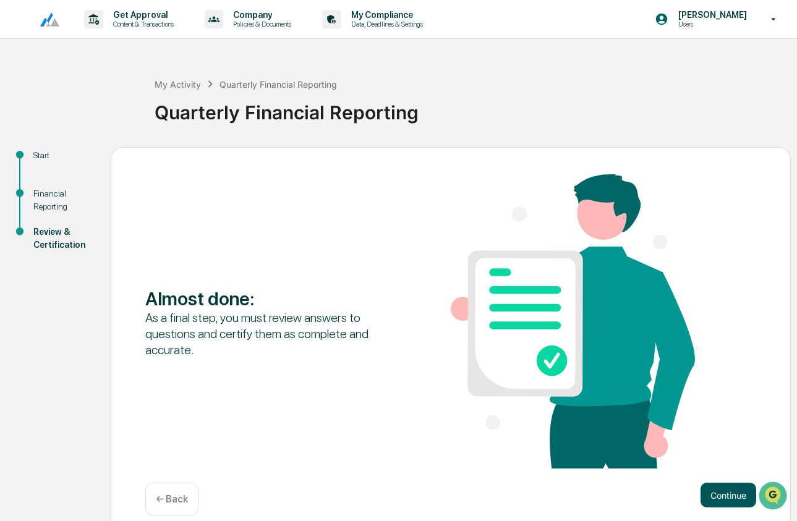  Describe the element at coordinates (142, 24) in the screenshot. I see `p: Content & Transactions` at that location.